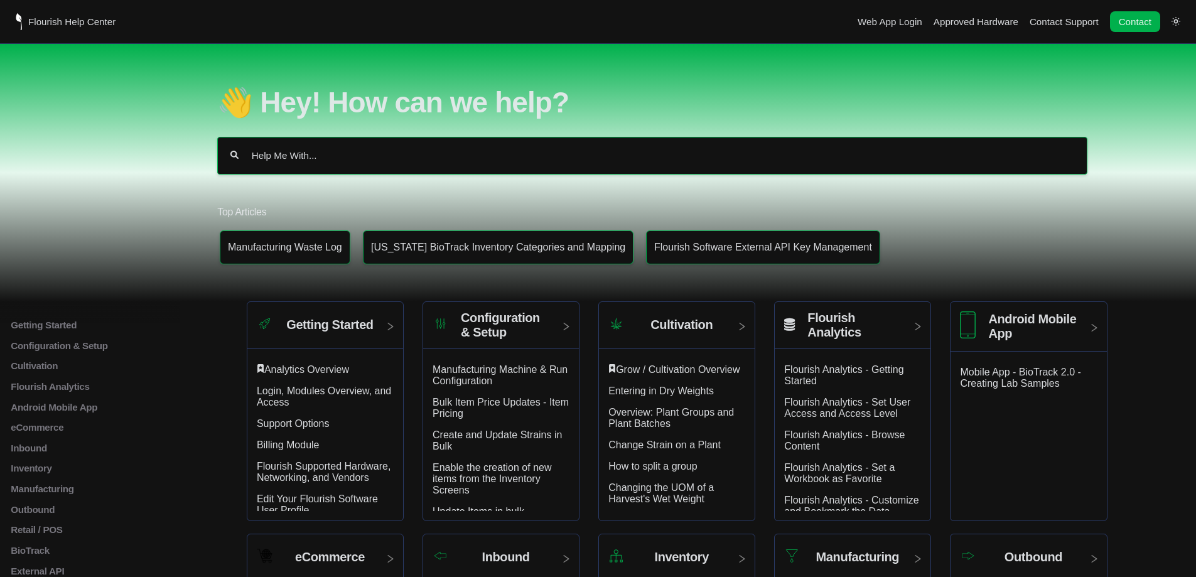 This screenshot has height=577, width=1196. Describe the element at coordinates (107, 570) in the screenshot. I see `p: External API` at that location.